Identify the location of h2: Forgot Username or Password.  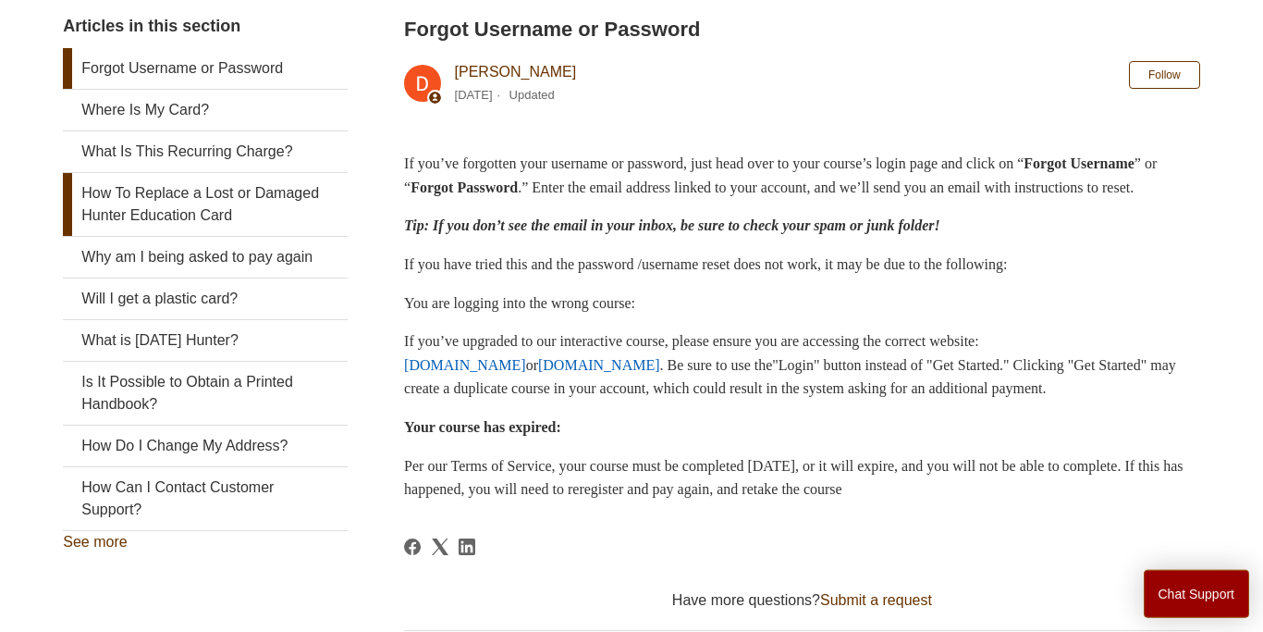
(802, 29).